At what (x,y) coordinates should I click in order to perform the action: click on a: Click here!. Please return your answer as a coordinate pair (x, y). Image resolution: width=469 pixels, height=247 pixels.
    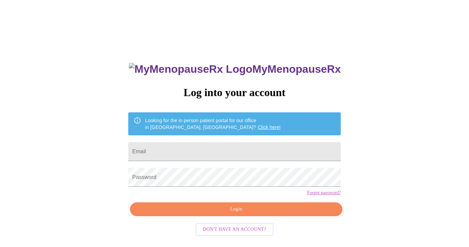
    Looking at the image, I should click on (269, 127).